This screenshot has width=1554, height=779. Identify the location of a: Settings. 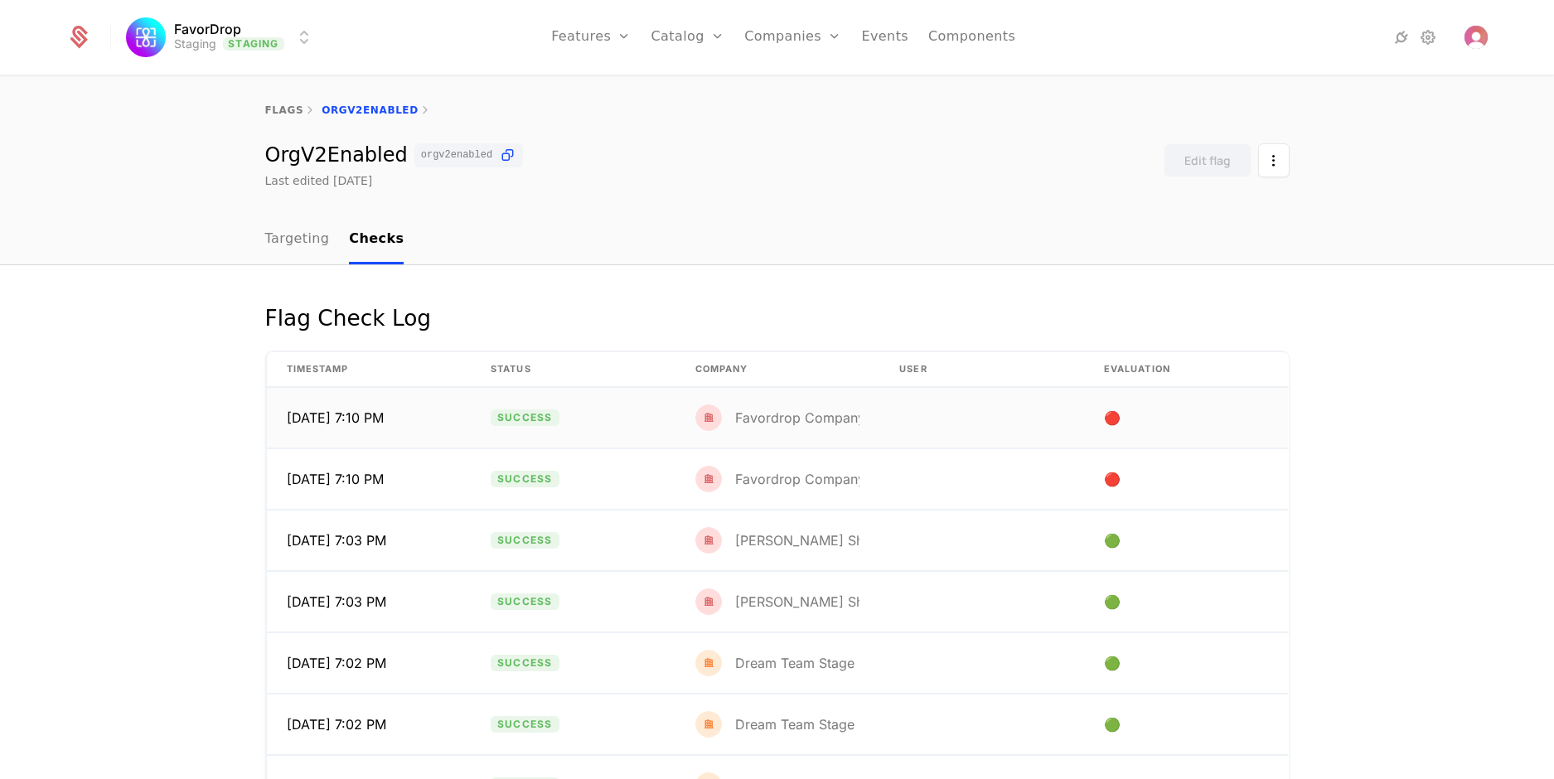
(1428, 37).